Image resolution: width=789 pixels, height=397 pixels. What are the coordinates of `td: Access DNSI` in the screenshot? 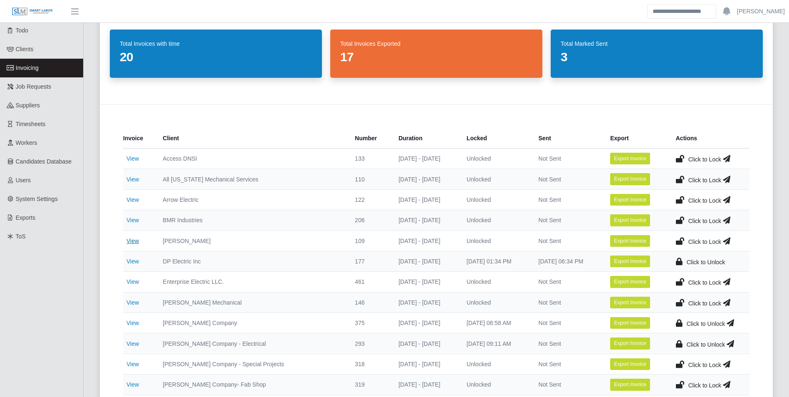 It's located at (252, 159).